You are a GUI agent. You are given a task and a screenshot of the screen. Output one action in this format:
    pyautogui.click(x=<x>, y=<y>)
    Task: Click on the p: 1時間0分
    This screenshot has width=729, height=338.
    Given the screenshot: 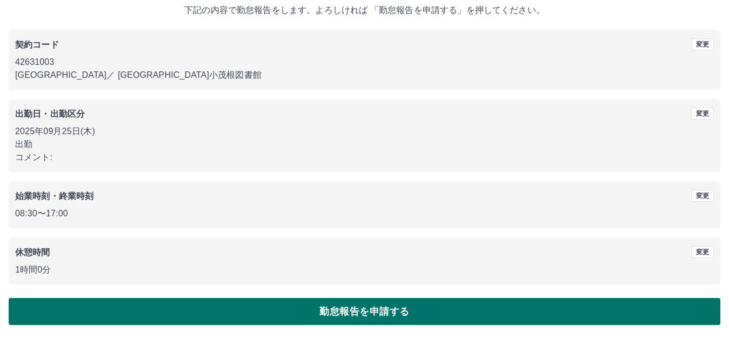 What is the action you would take?
    pyautogui.click(x=364, y=270)
    